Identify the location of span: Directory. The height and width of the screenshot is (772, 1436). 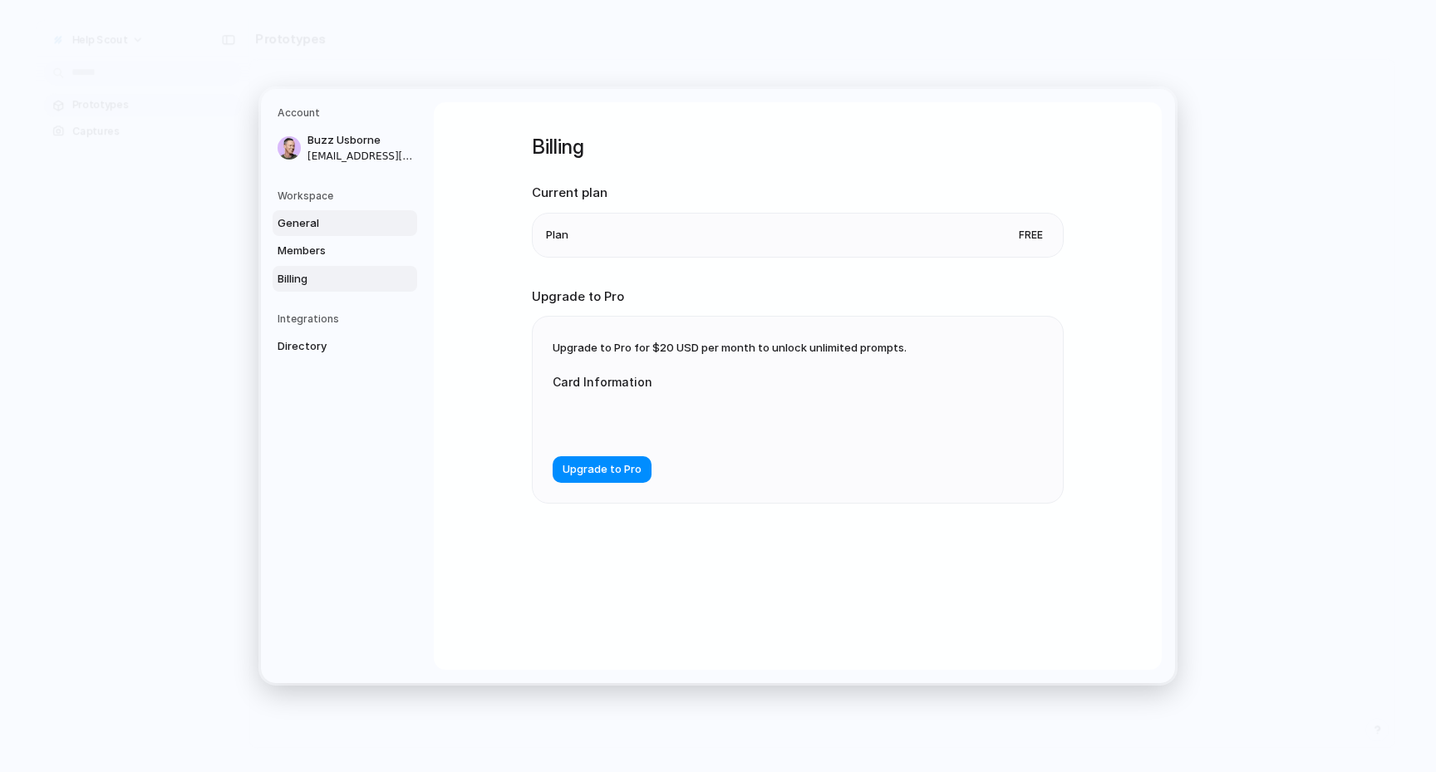
(331, 347).